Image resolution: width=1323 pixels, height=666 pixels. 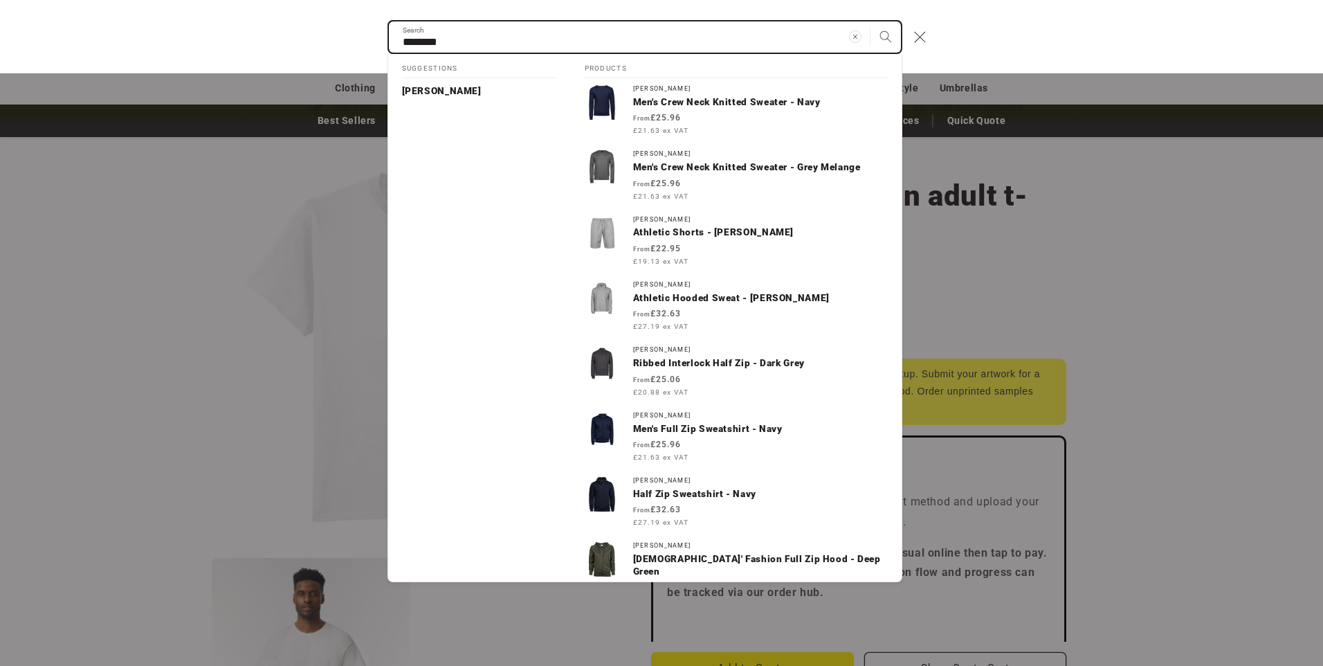 I want to click on span: £19.13 ex VAT, so click(x=661, y=261).